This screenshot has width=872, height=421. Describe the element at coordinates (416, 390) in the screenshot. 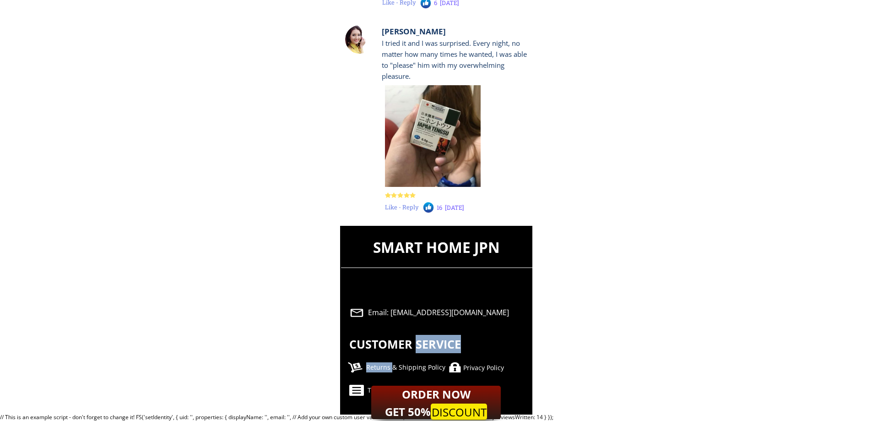

I see `div: Terms of Use` at that location.